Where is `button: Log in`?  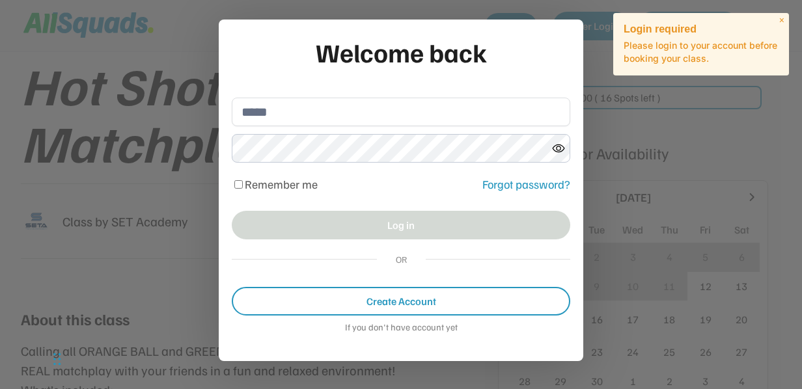 button: Log in is located at coordinates (401, 225).